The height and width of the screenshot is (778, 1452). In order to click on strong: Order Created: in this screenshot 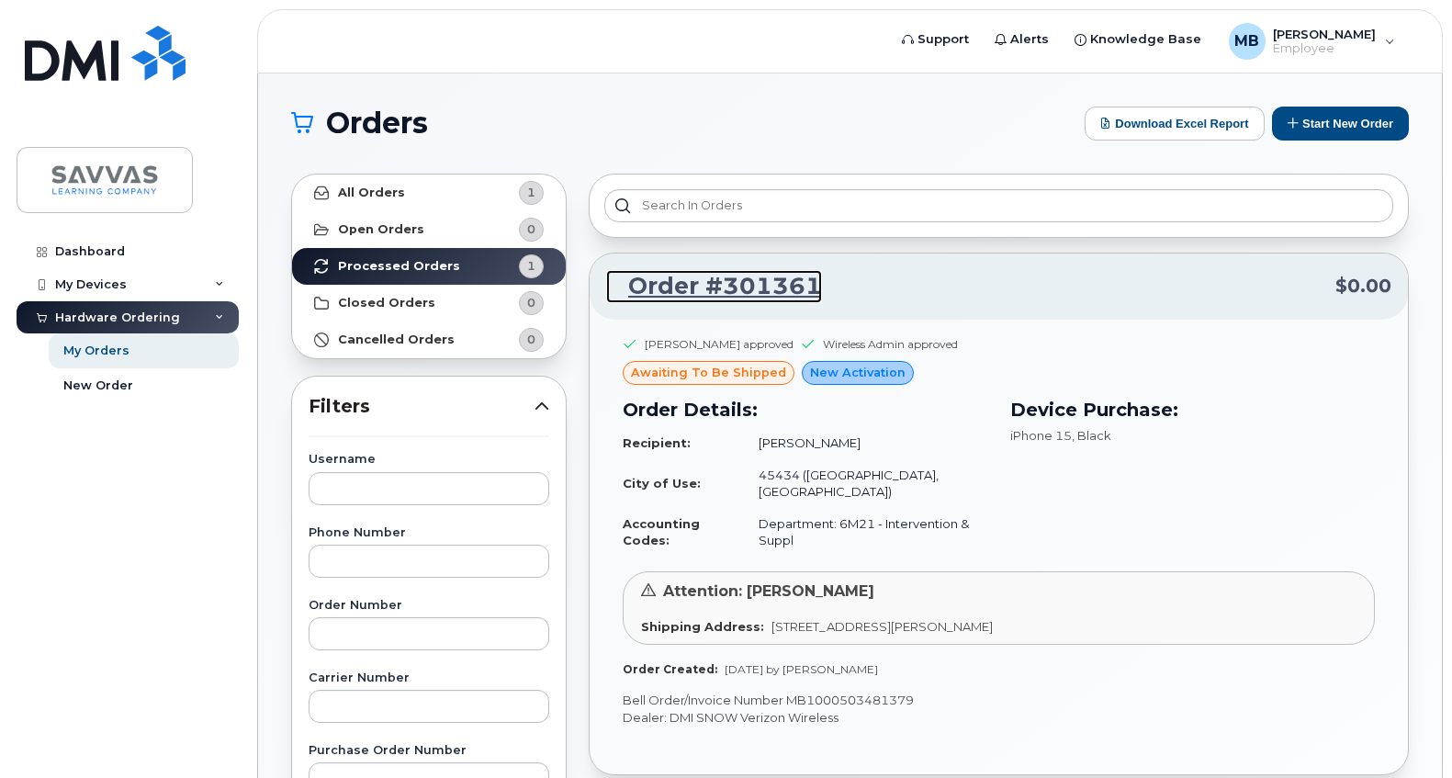, I will do `click(669, 668)`.